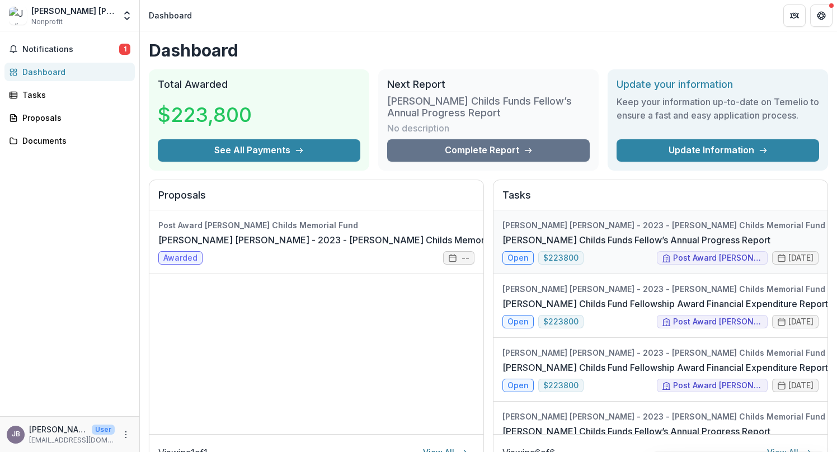 This screenshot has width=837, height=452. What do you see at coordinates (47, 22) in the screenshot?
I see `span: Nonprofit` at bounding box center [47, 22].